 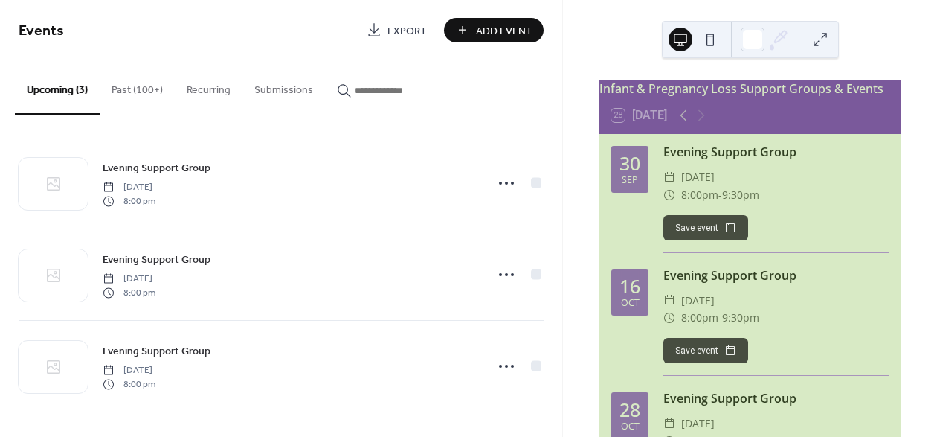 I want to click on div: Infant & Pregnancy Loss Support Groups & Events, so click(x=750, y=89).